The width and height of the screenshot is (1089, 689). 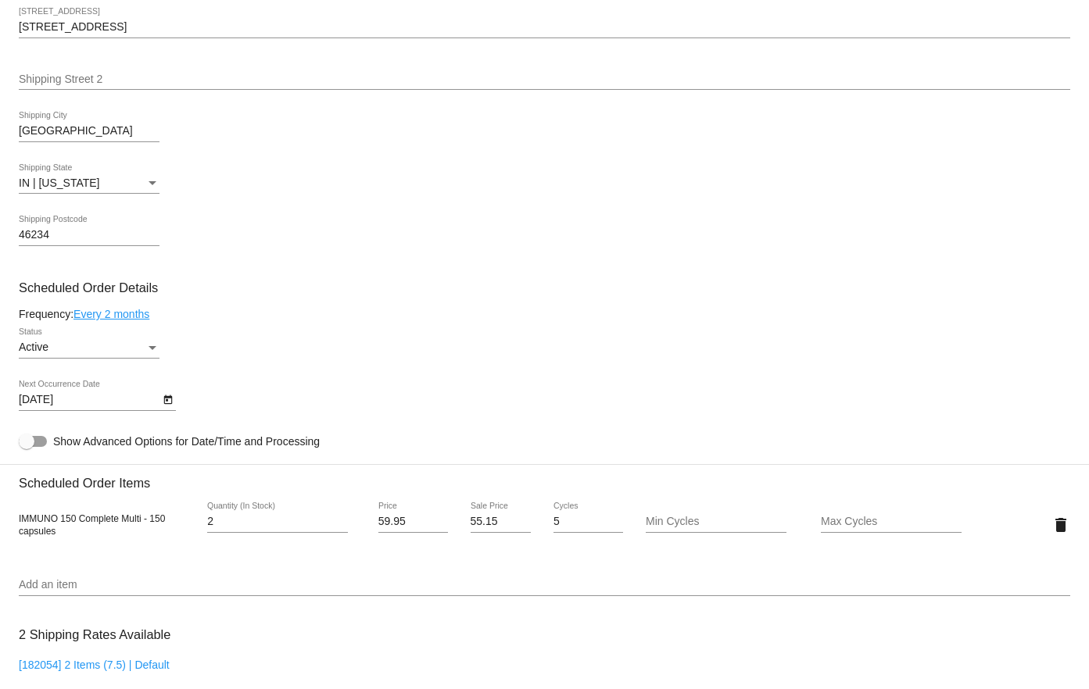 I want to click on div: Frequency:, so click(x=544, y=314).